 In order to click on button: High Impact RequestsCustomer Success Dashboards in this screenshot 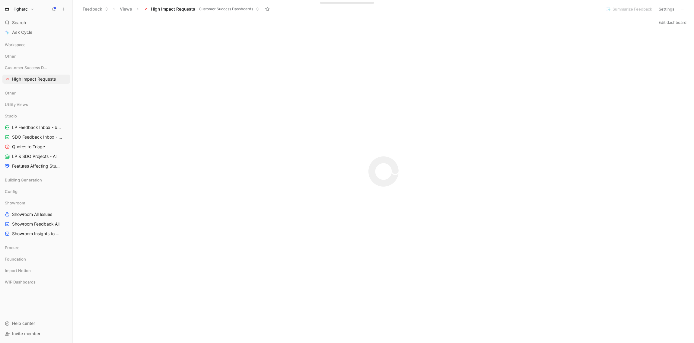, I will do `click(201, 9)`.